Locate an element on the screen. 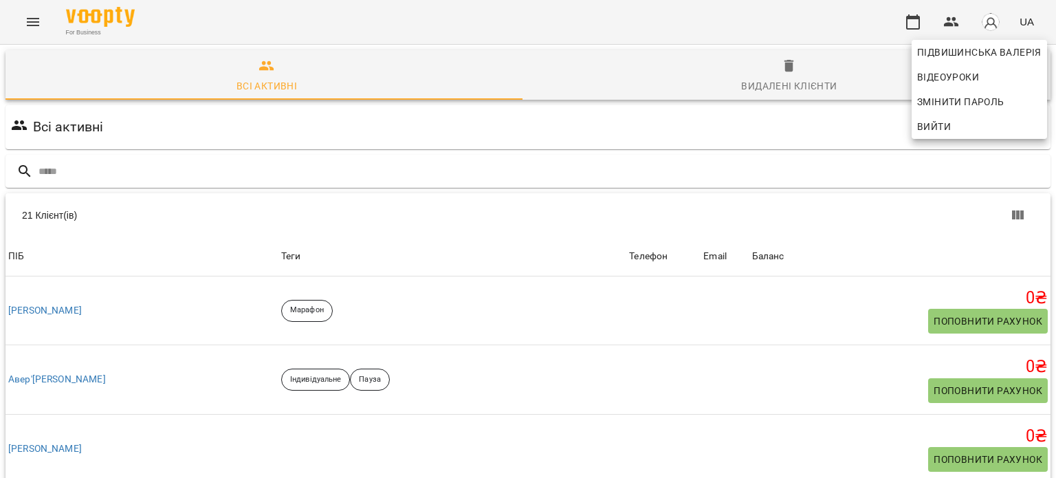  a: Відеоуроки is located at coordinates (948, 77).